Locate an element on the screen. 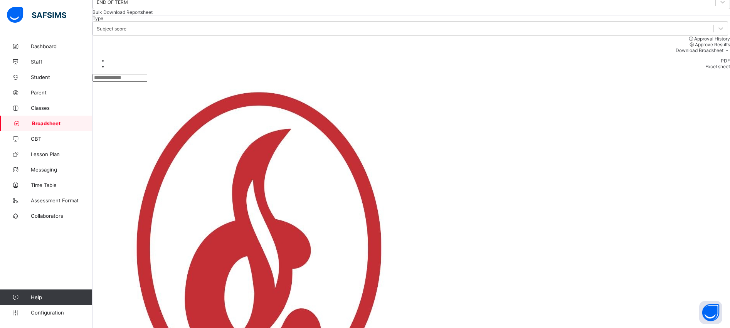 The height and width of the screenshot is (328, 730). span: Broadsheet is located at coordinates (62, 123).